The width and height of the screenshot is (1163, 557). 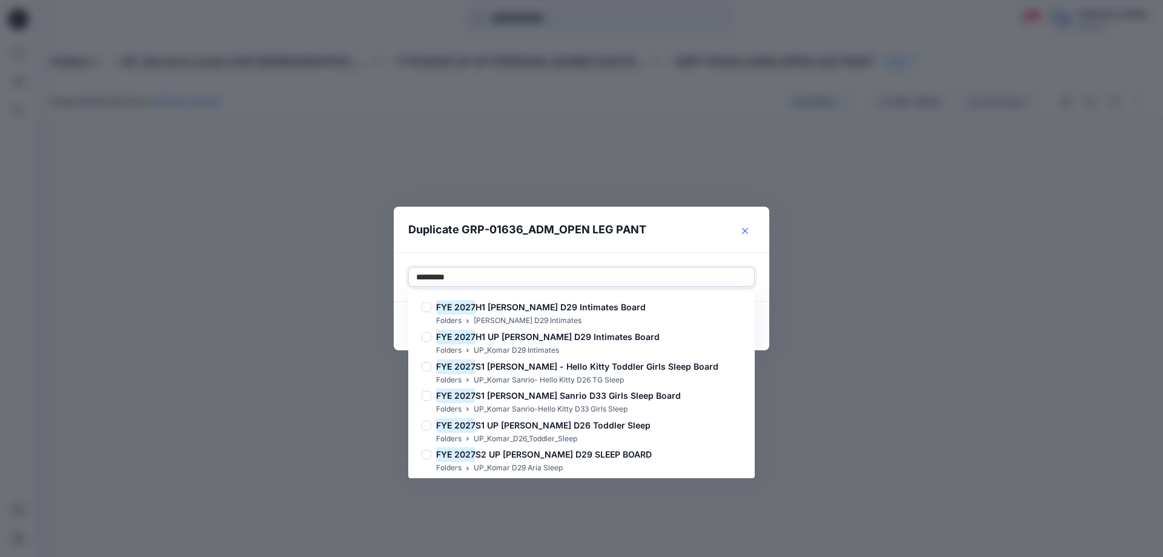 I want to click on p: UP_Komar D29 Aria Sleep, so click(x=518, y=468).